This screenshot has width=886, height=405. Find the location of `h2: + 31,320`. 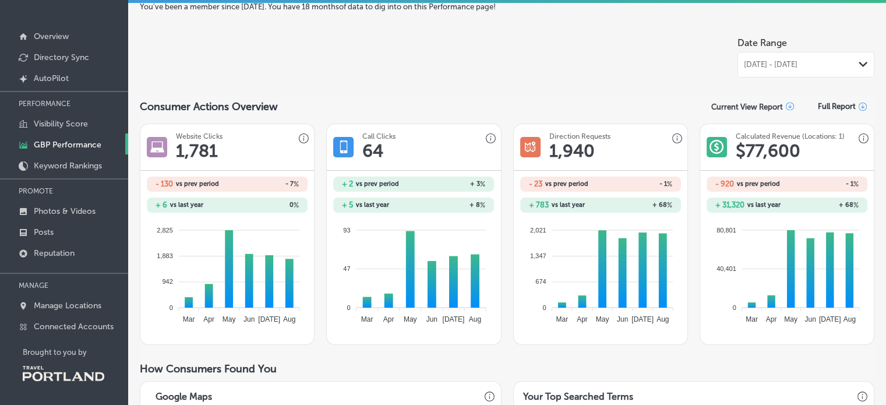

h2: + 31,320 is located at coordinates (730, 204).